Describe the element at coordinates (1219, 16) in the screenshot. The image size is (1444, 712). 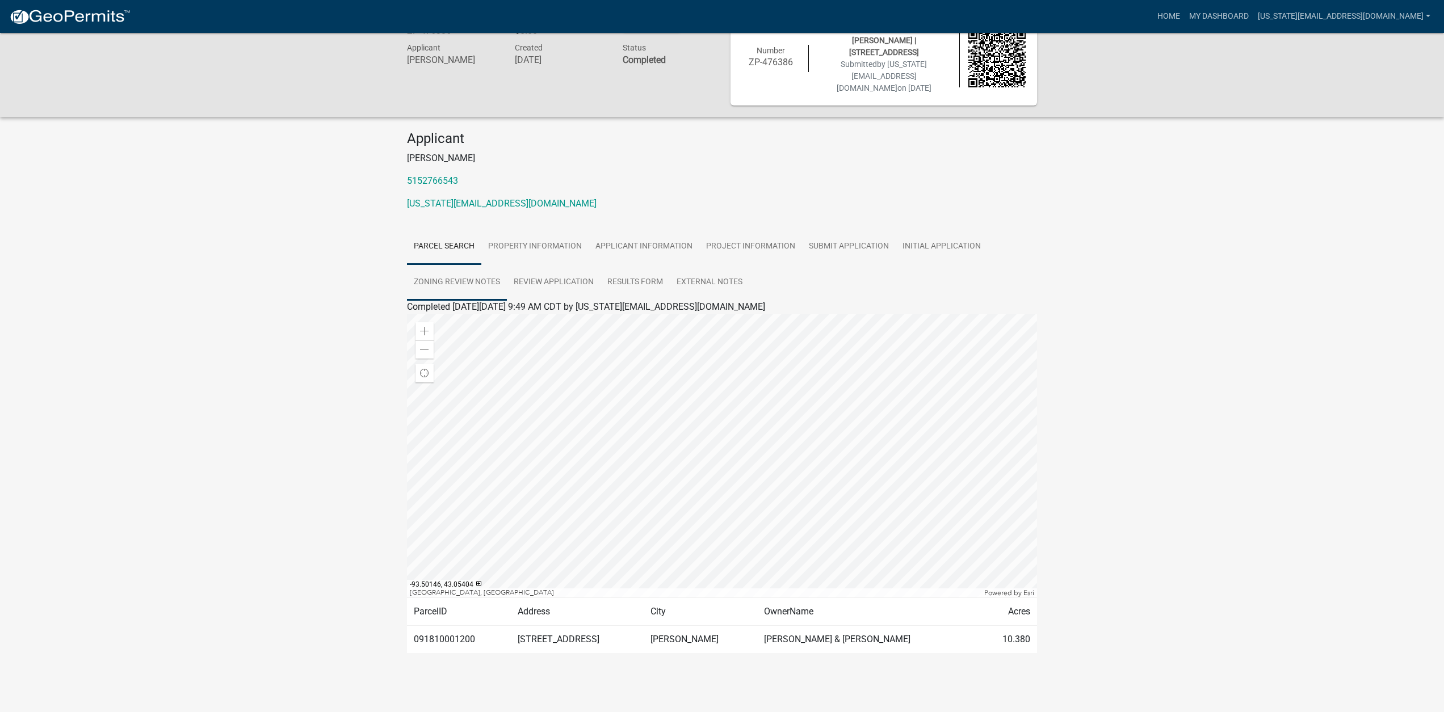
I see `a: My Dashboard` at that location.